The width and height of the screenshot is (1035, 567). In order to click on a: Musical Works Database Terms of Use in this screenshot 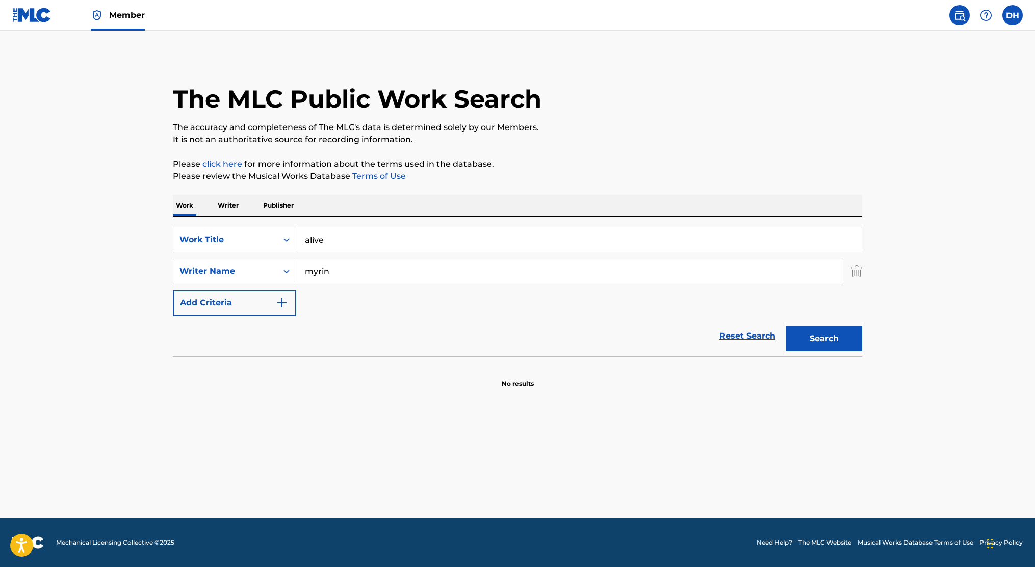, I will do `click(915, 542)`.